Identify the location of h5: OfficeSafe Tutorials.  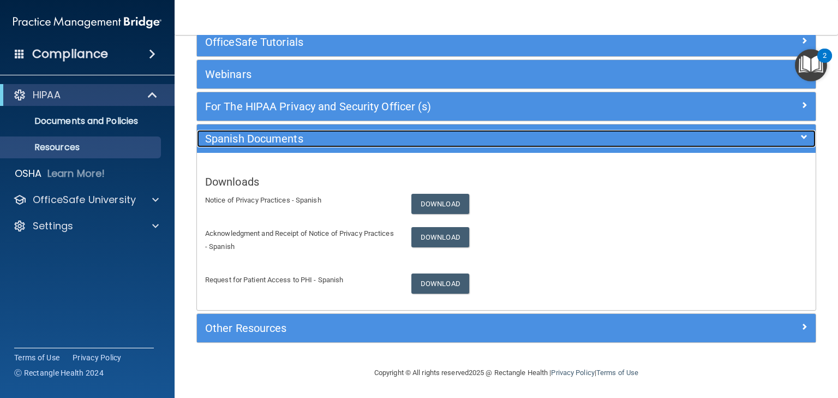
(429, 42).